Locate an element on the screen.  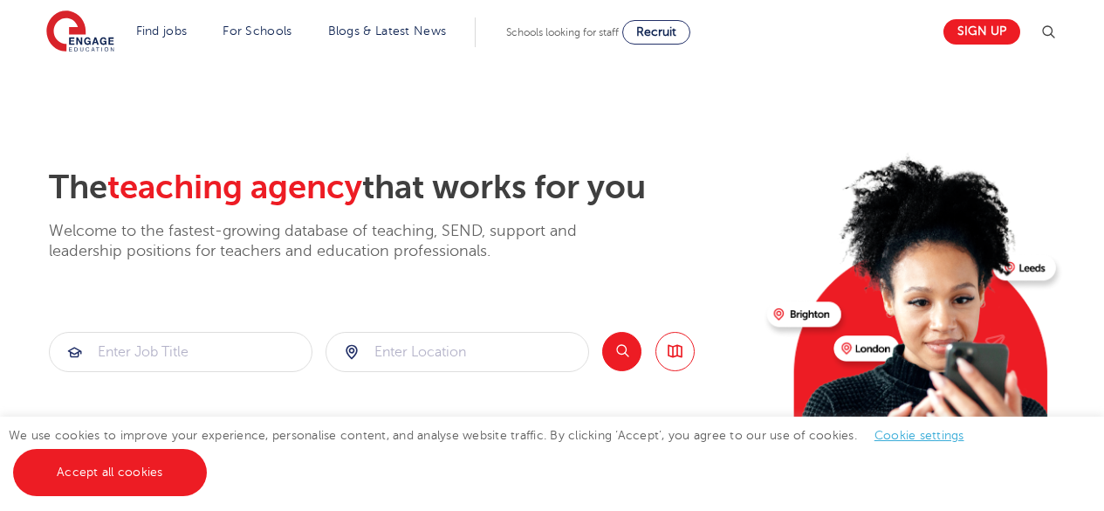
a: Blogs & Latest News is located at coordinates (387, 31).